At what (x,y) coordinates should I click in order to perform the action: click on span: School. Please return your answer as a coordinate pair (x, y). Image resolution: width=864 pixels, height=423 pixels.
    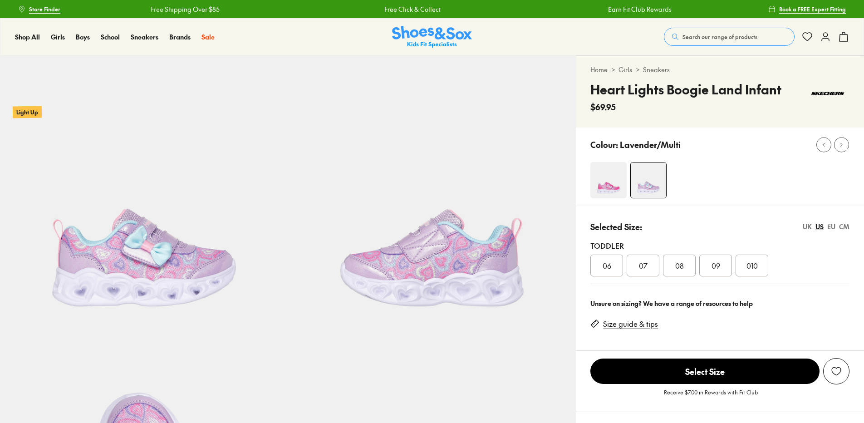
    Looking at the image, I should click on (110, 37).